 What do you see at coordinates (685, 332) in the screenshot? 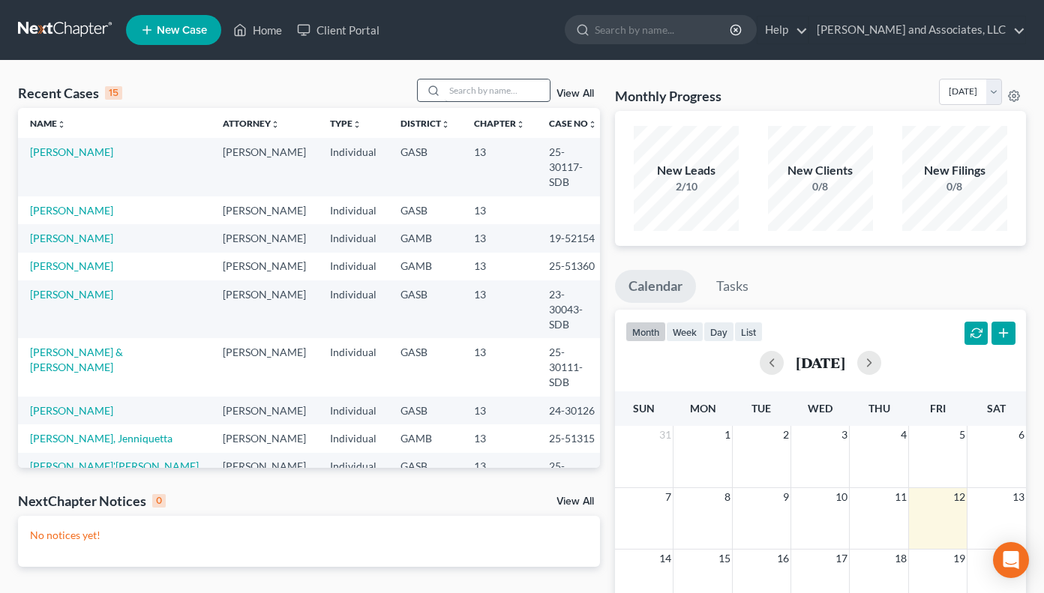
I see `button: week` at bounding box center [685, 332].